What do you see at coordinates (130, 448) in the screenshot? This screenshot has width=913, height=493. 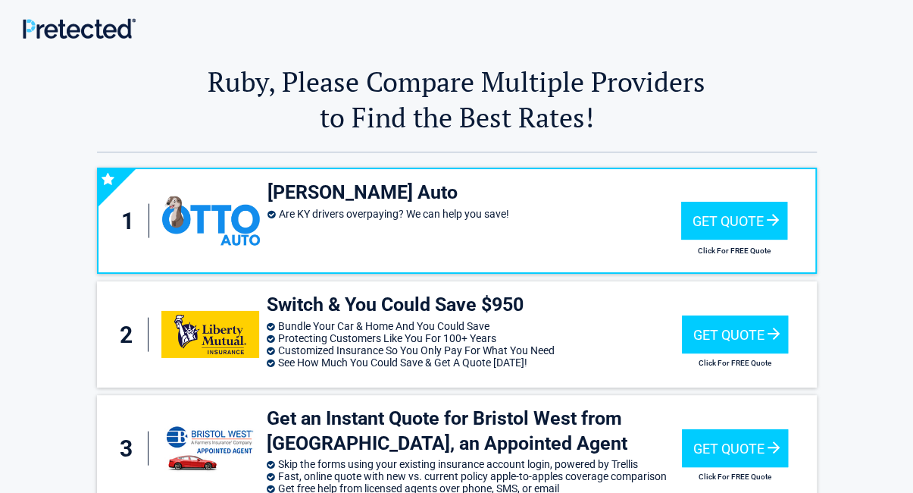 I see `div: 3` at bounding box center [130, 448].